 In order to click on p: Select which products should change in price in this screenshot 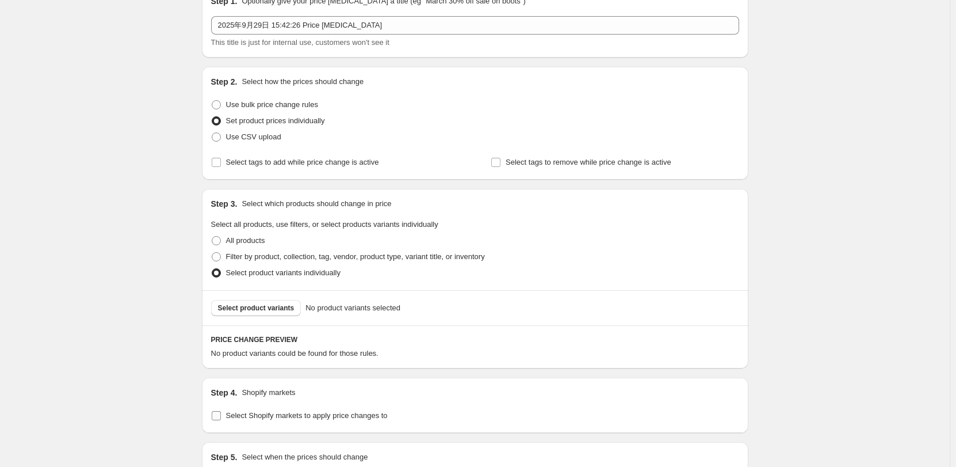, I will do `click(316, 204)`.